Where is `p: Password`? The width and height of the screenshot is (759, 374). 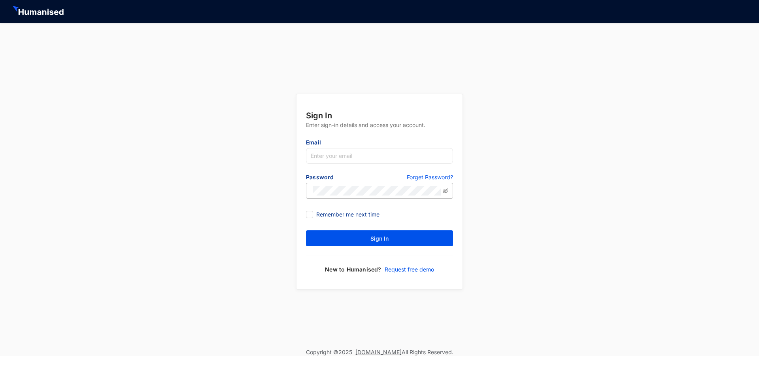 p: Password is located at coordinates (343, 178).